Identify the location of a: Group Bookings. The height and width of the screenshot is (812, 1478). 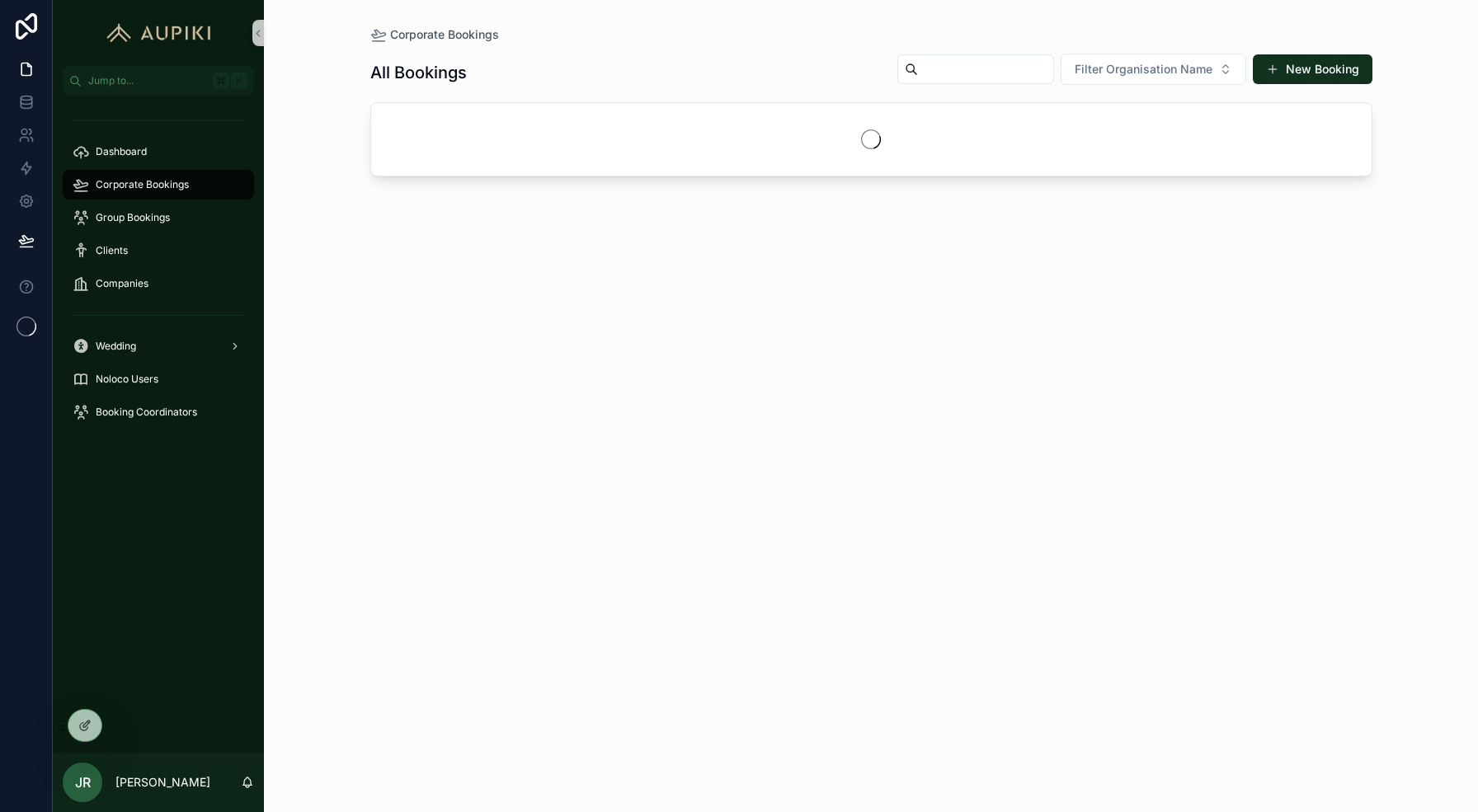
(158, 218).